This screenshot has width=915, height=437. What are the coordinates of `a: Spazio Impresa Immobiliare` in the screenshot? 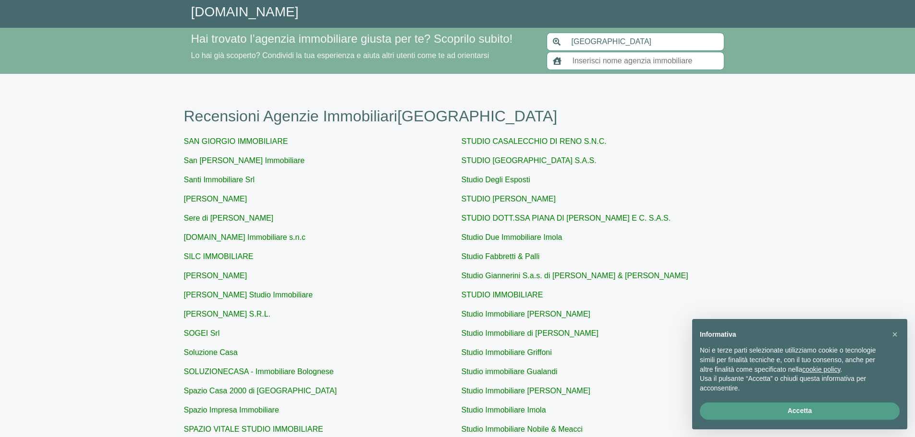 It's located at (231, 410).